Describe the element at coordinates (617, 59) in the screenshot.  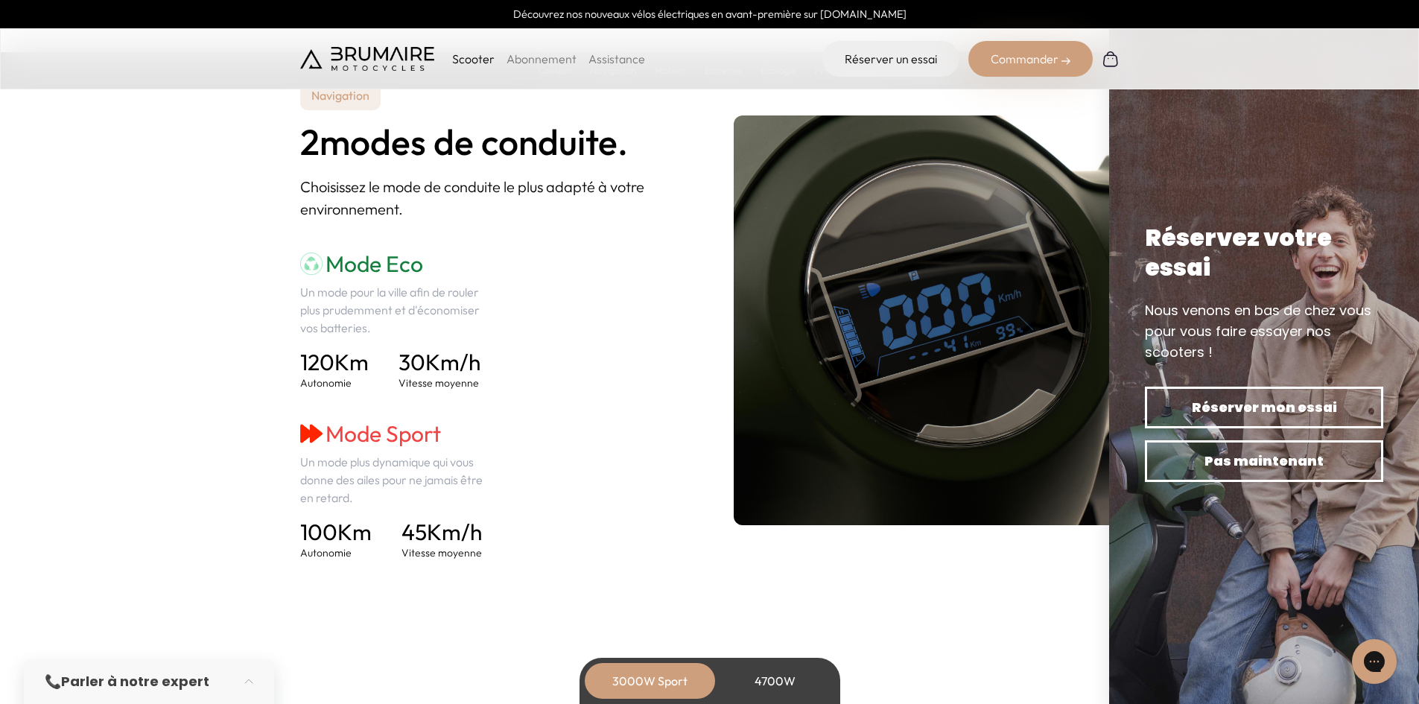
I see `a: Assistance` at that location.